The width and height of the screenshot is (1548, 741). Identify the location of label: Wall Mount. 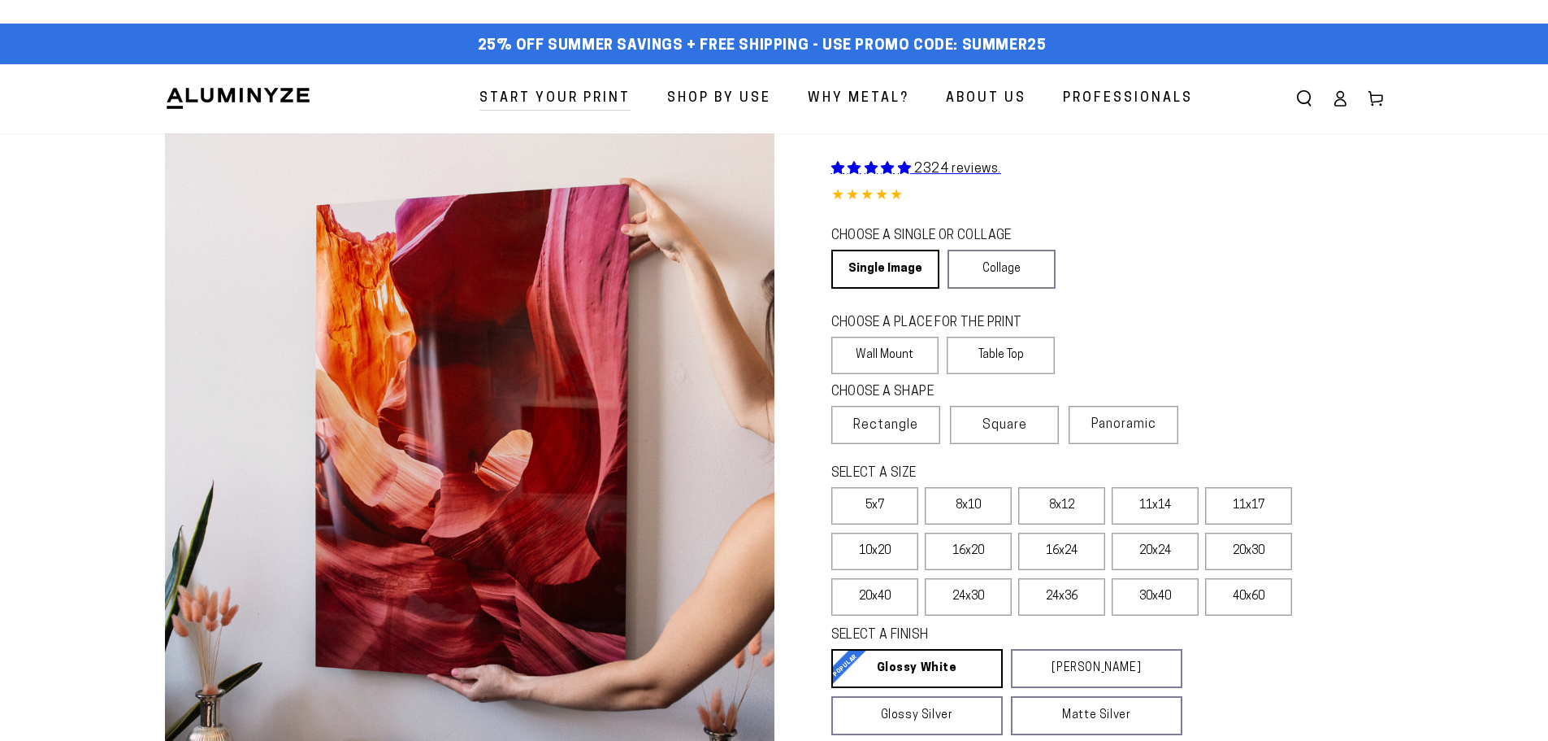
(885, 355).